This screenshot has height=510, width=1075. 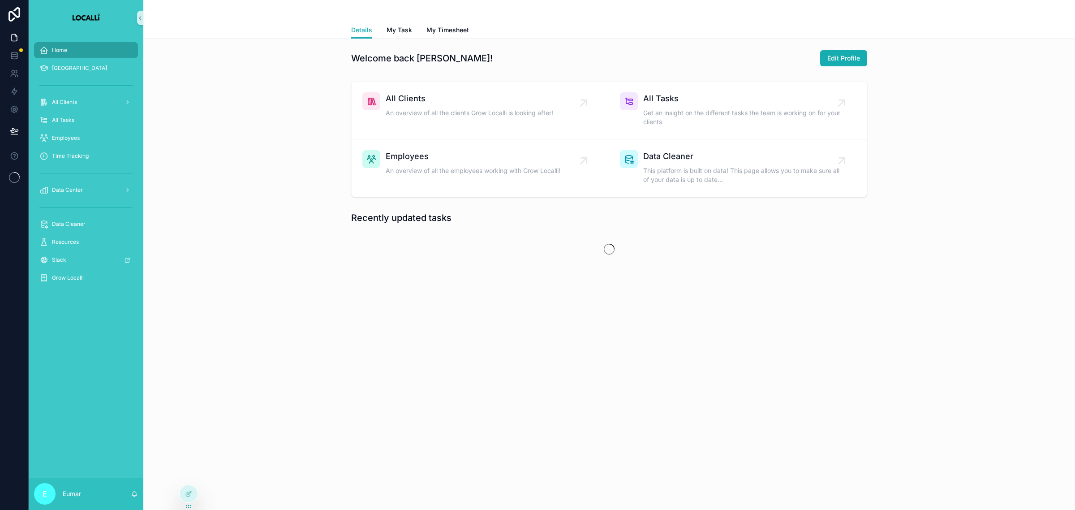 I want to click on img: App logo, so click(x=86, y=18).